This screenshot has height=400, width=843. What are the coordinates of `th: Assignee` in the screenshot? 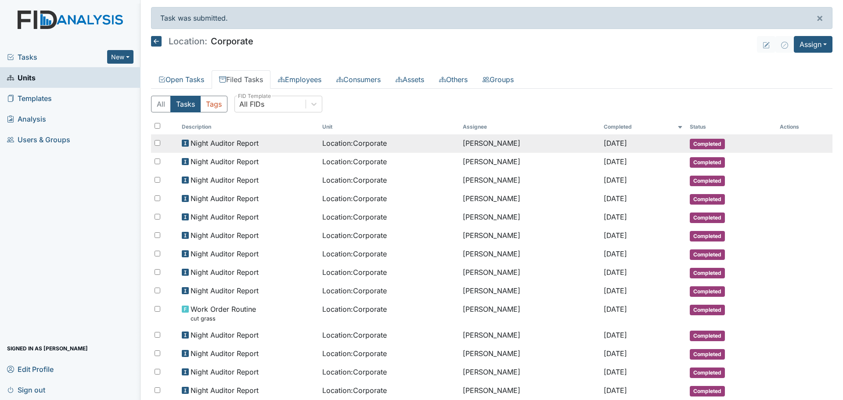 It's located at (530, 127).